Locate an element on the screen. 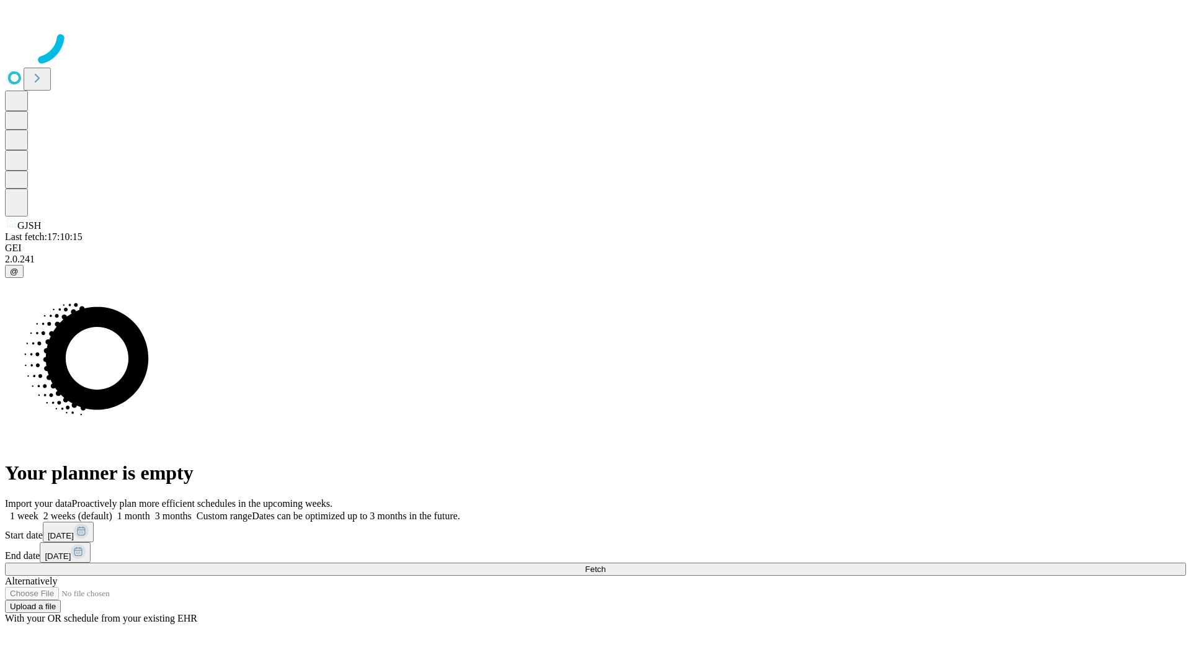 The image size is (1191, 670). span: Import your data is located at coordinates (38, 503).